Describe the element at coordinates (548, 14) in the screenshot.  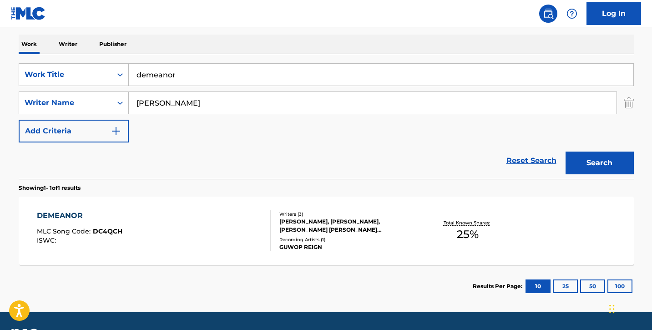
I see `a: Public Search` at that location.